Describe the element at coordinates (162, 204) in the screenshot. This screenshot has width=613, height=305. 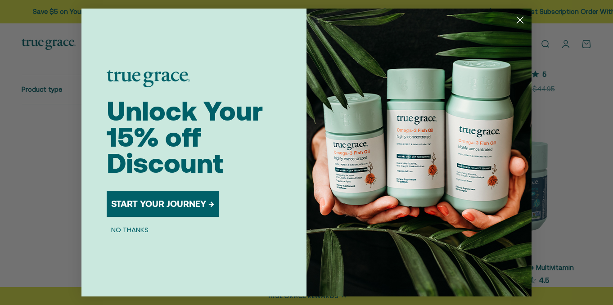
I see `button: START YOUR JOURNEY →` at that location.